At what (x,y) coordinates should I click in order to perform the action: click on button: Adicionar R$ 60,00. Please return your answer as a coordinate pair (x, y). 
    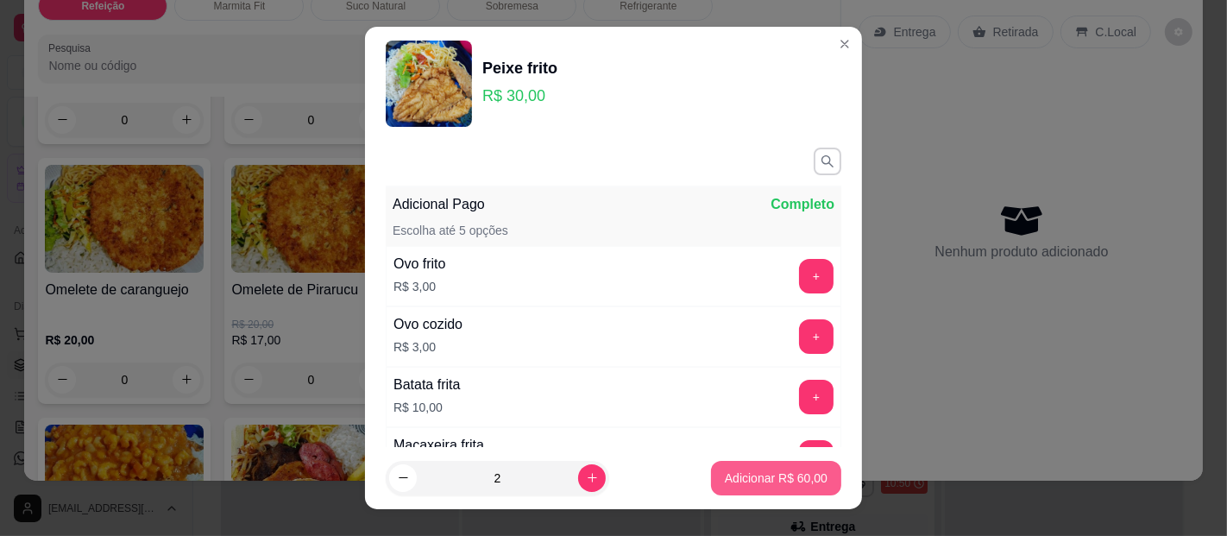
    Looking at the image, I should click on (776, 478).